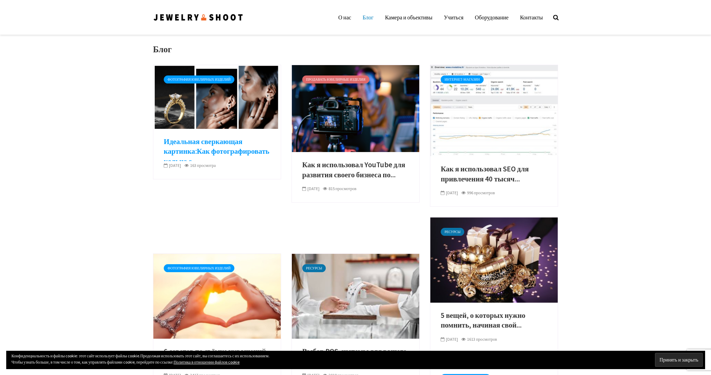  Describe the element at coordinates (531, 17) in the screenshot. I see `a: Контакты` at that location.